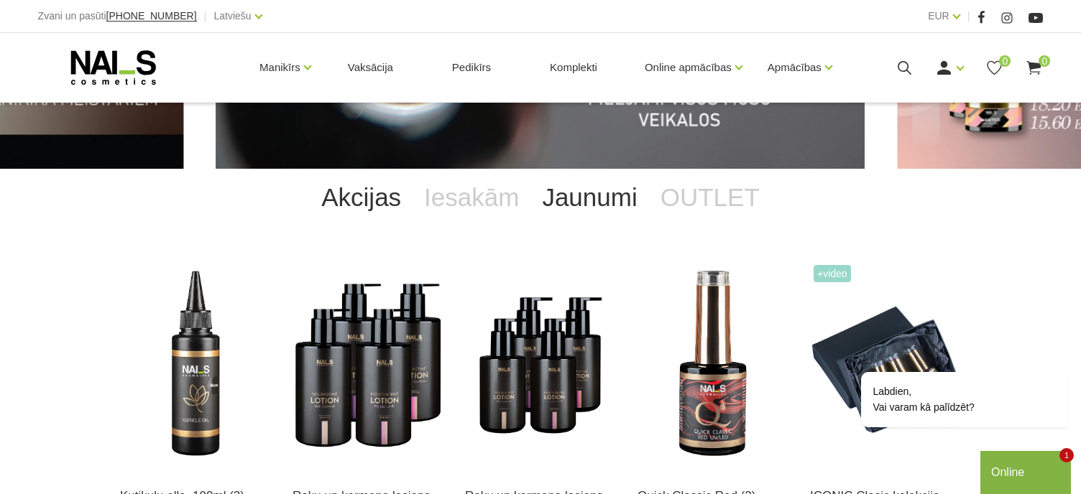 This screenshot has height=494, width=1081. Describe the element at coordinates (195, 365) in the screenshot. I see `img: Mitrinoša, mīkstinoša un aromātiska kutikulas eļļa. Bagāta ar nepieciešamo omega-3, 6 un 9, kā ar...` at that location.